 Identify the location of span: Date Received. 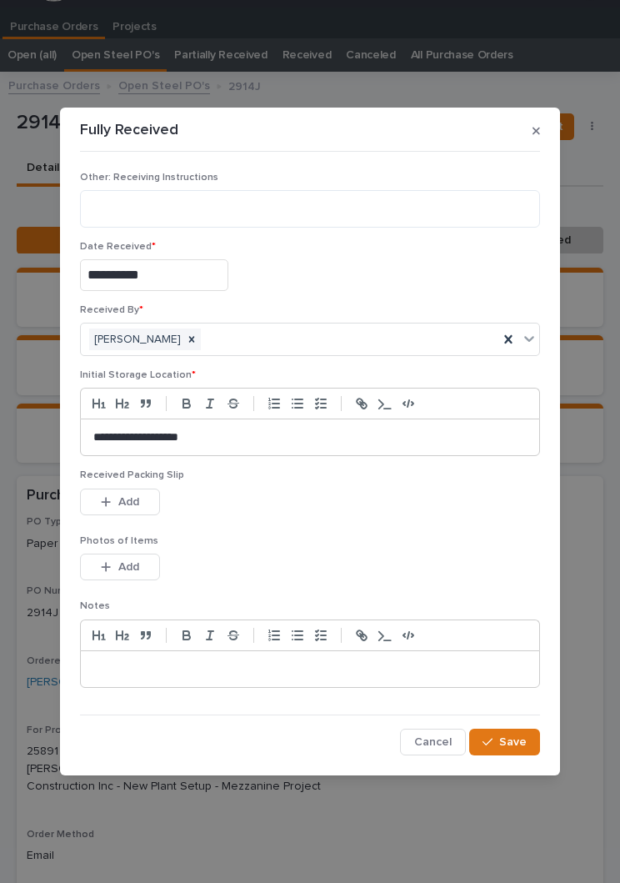
(118, 247).